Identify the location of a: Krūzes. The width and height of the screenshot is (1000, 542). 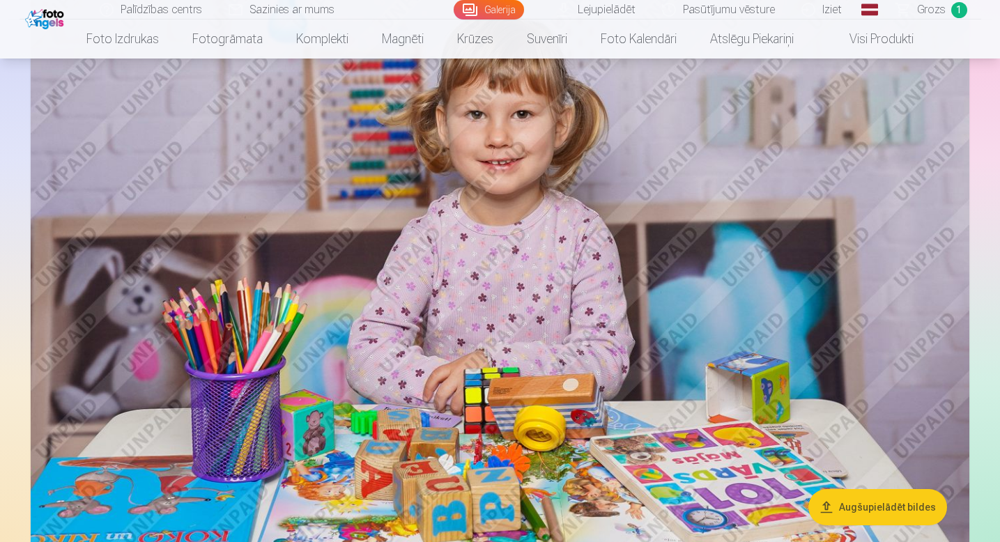
(475, 39).